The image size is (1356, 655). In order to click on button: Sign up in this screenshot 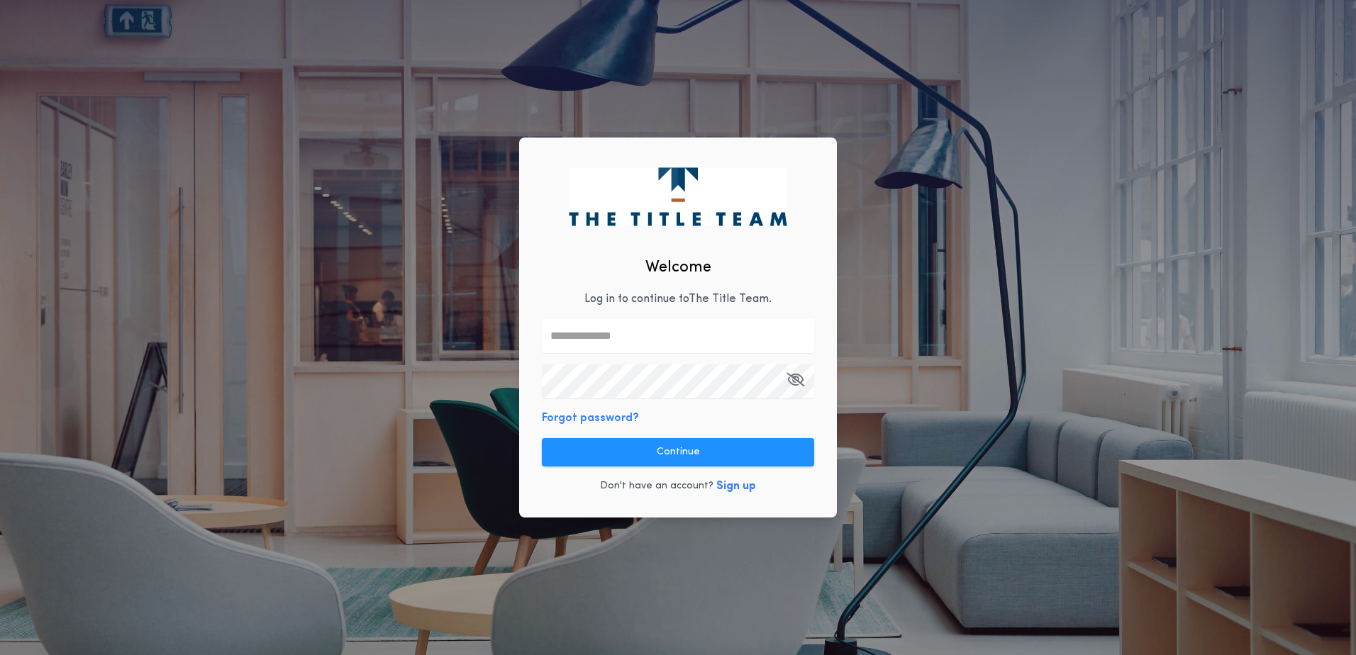, I will do `click(736, 487)`.